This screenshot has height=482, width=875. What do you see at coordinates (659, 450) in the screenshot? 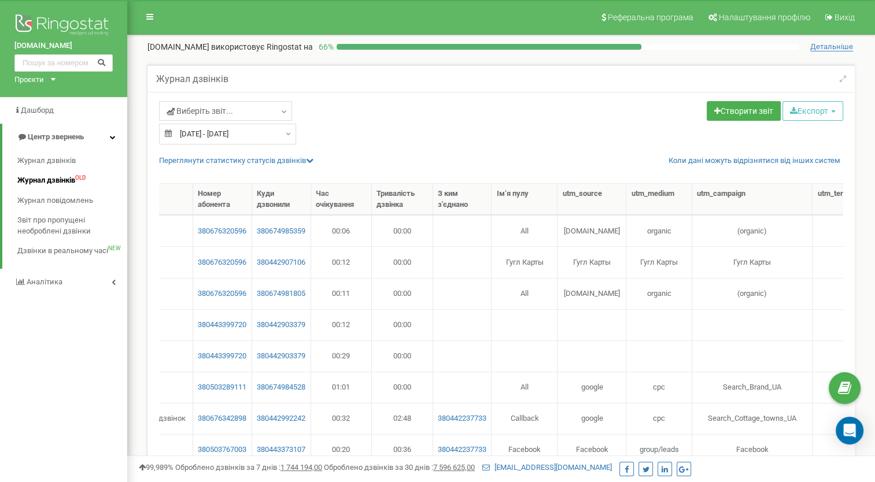
I see `td: group/leads` at bounding box center [659, 450].